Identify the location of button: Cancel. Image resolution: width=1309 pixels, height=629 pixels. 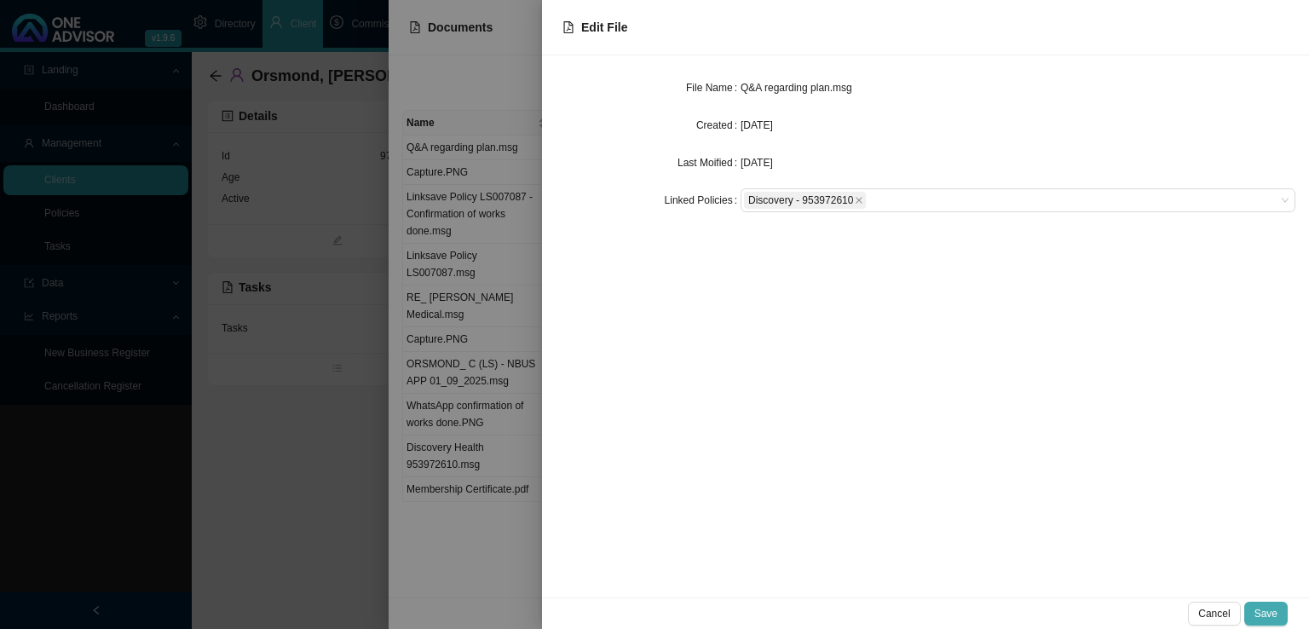
(1213, 614).